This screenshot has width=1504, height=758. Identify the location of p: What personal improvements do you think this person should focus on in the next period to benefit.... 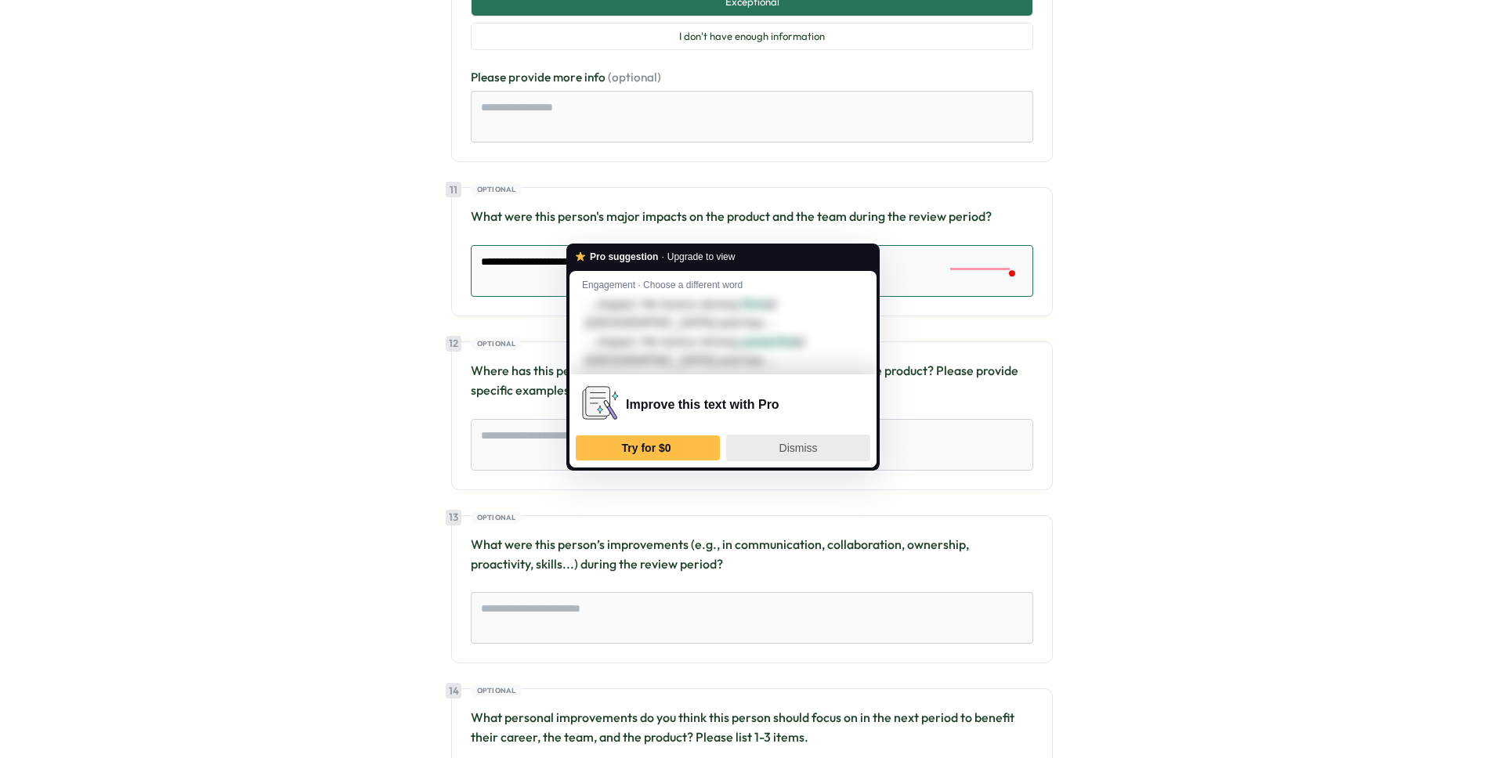
(752, 728).